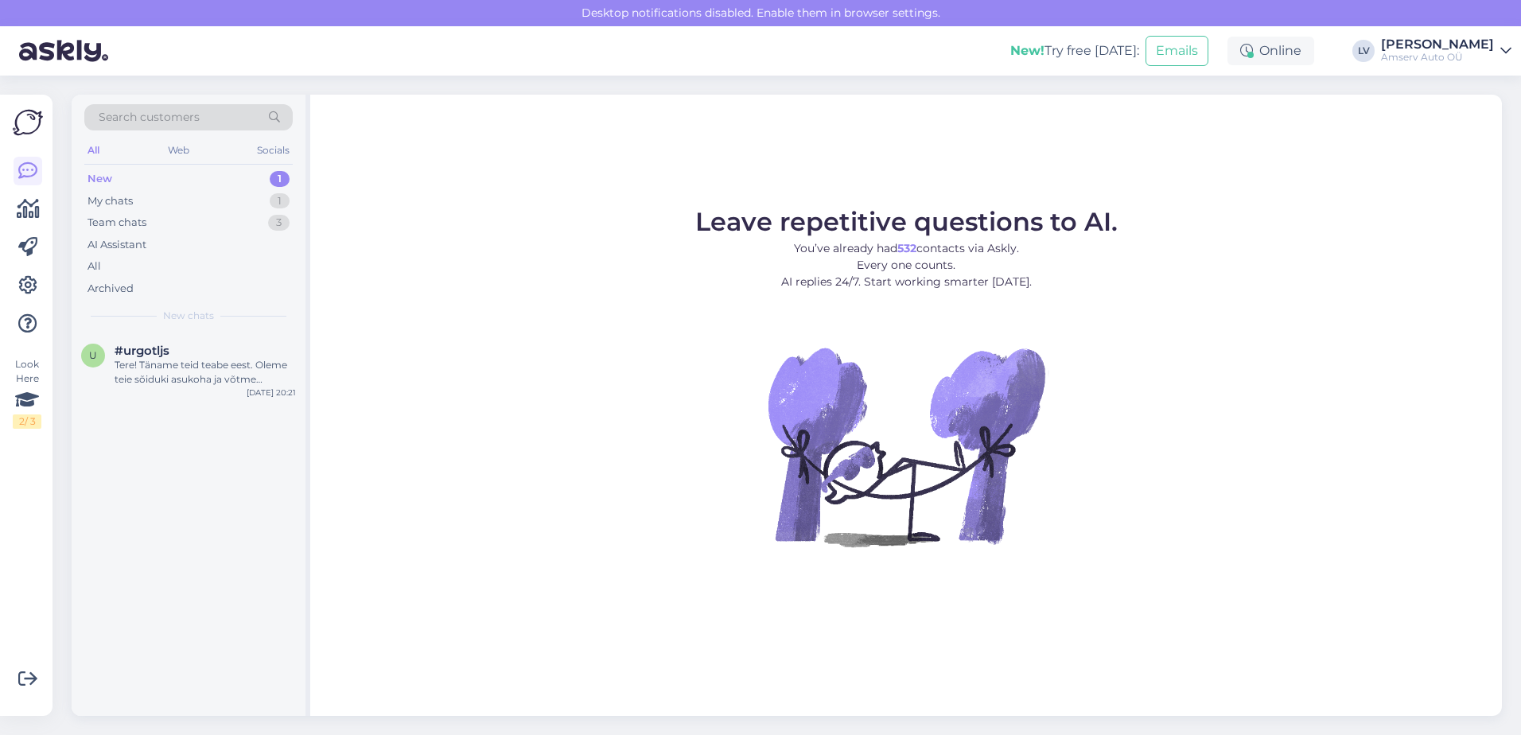  Describe the element at coordinates (110, 201) in the screenshot. I see `div: My chats` at that location.